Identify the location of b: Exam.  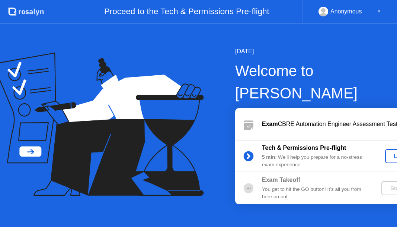
(270, 124).